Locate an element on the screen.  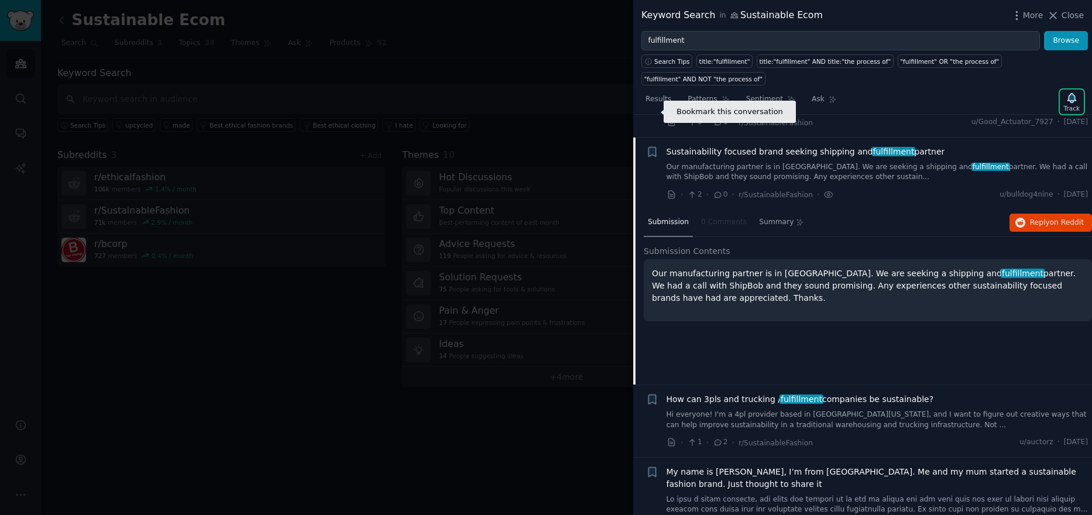
span: u/auctorz is located at coordinates (1037, 443).